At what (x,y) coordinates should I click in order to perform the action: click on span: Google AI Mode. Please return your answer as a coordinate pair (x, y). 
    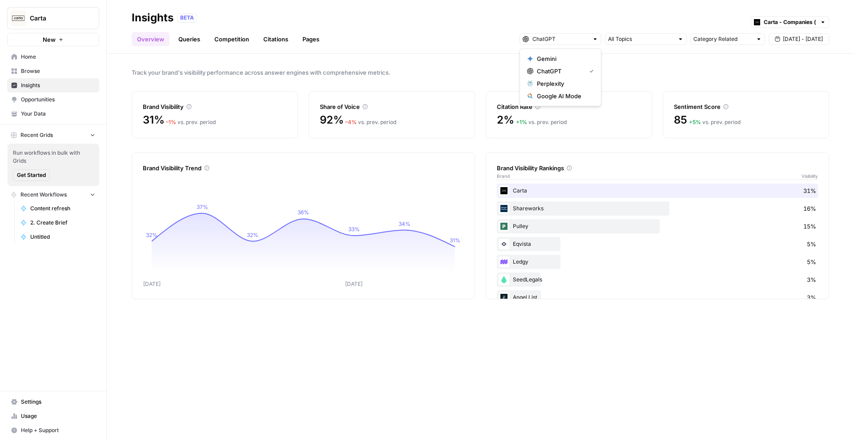
    Looking at the image, I should click on (563, 96).